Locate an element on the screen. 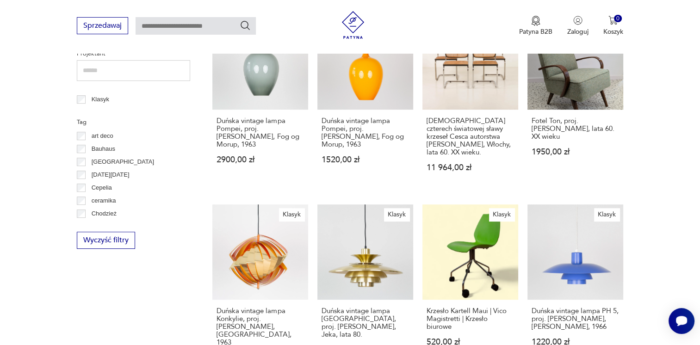 The image size is (700, 345). button: Zaloguj is located at coordinates (578, 26).